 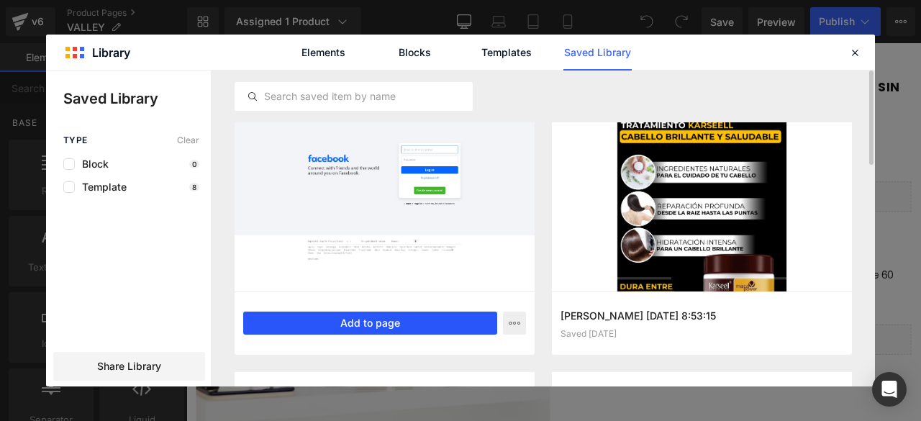 What do you see at coordinates (604, 103) in the screenshot?
I see `i: / 500+ Clientes Satisfechos` at bounding box center [604, 103].